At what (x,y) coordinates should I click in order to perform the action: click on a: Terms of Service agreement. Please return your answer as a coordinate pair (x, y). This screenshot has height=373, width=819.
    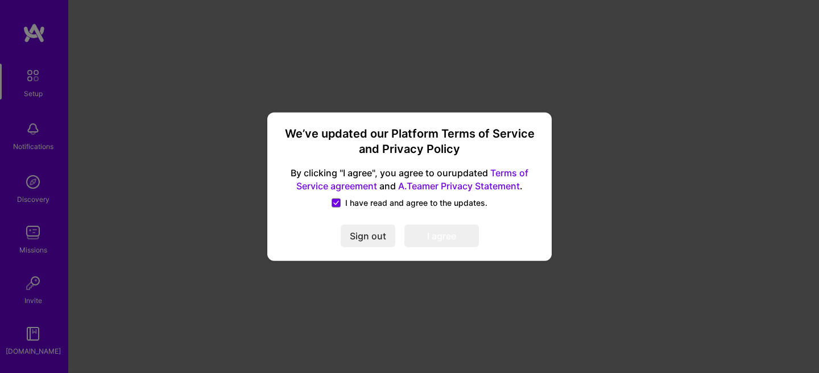
    Looking at the image, I should click on (412, 179).